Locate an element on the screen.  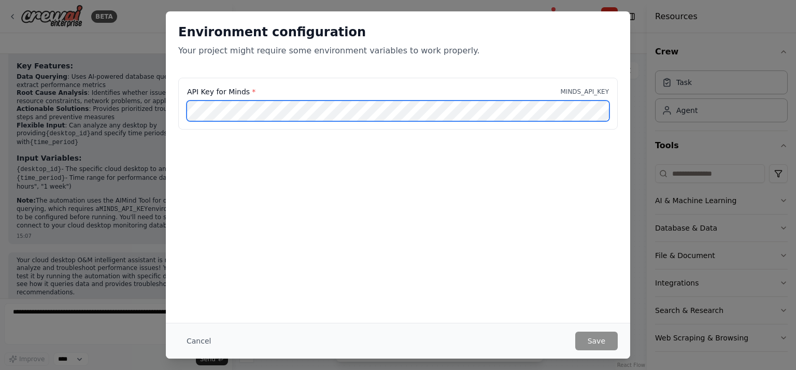
label: API Key for Minds is located at coordinates (221, 92).